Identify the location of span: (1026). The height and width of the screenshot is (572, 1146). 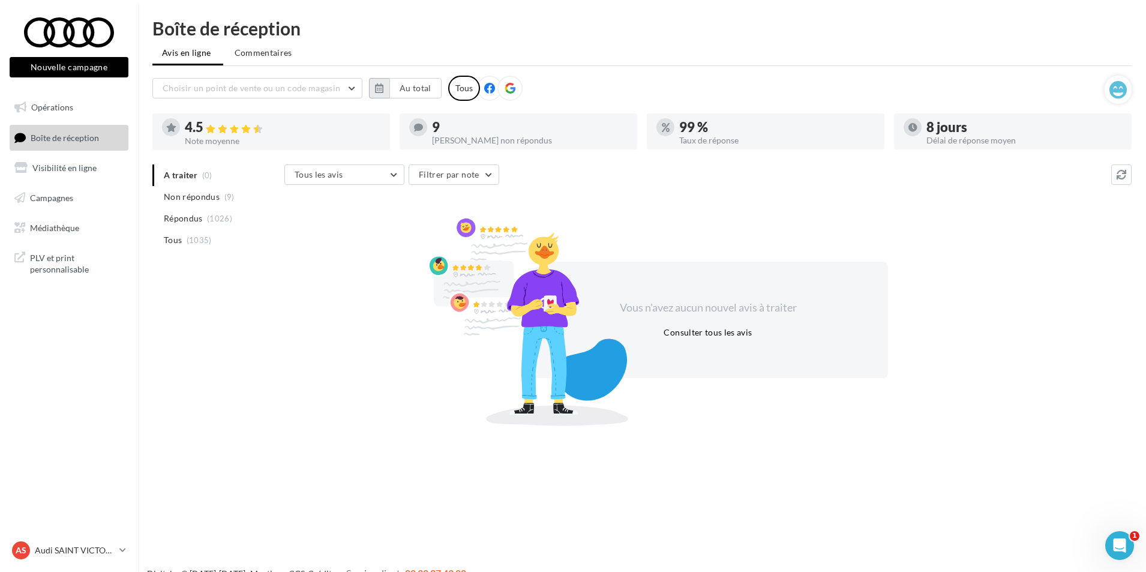
(220, 218).